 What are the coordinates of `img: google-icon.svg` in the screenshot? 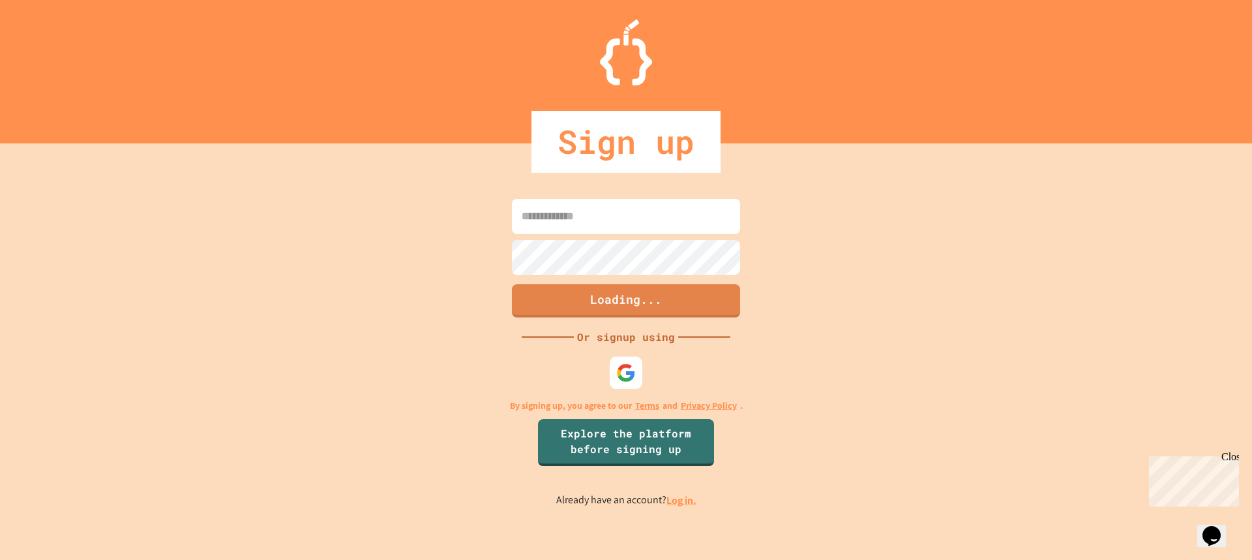 It's located at (626, 373).